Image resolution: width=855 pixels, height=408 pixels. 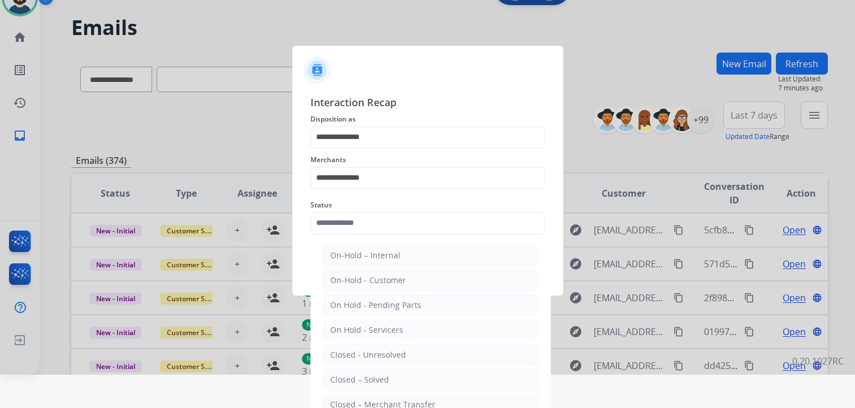 I want to click on p: 0.20.1027RC, so click(x=818, y=361).